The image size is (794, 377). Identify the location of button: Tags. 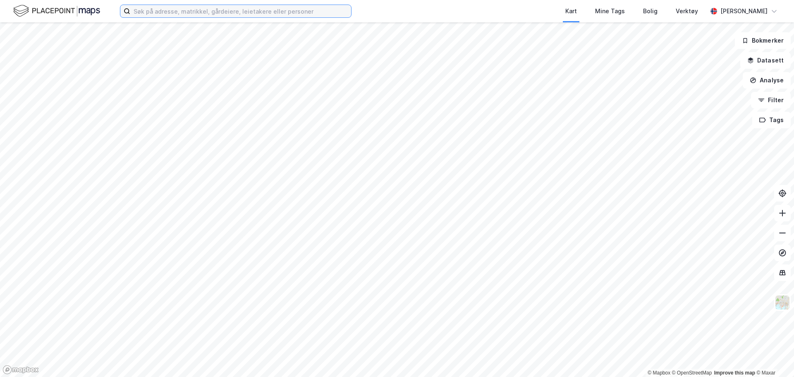
(771, 120).